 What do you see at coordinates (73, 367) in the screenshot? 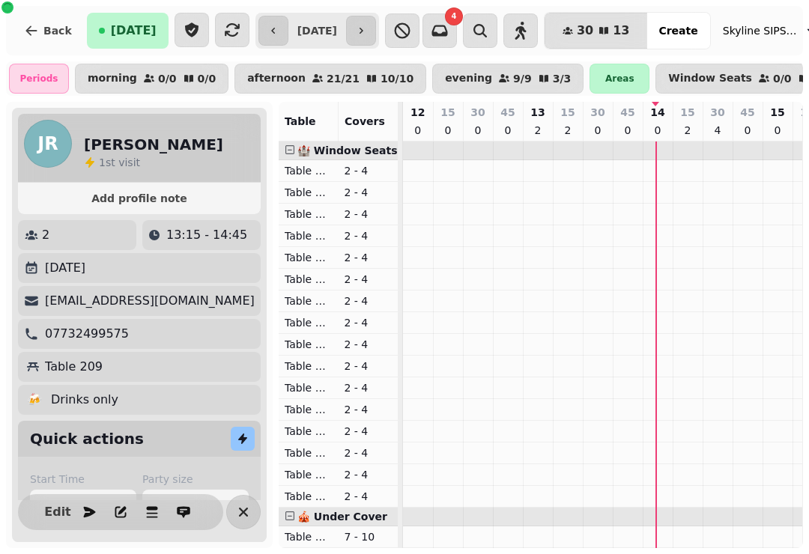
I see `p: Table 209` at bounding box center [73, 367].